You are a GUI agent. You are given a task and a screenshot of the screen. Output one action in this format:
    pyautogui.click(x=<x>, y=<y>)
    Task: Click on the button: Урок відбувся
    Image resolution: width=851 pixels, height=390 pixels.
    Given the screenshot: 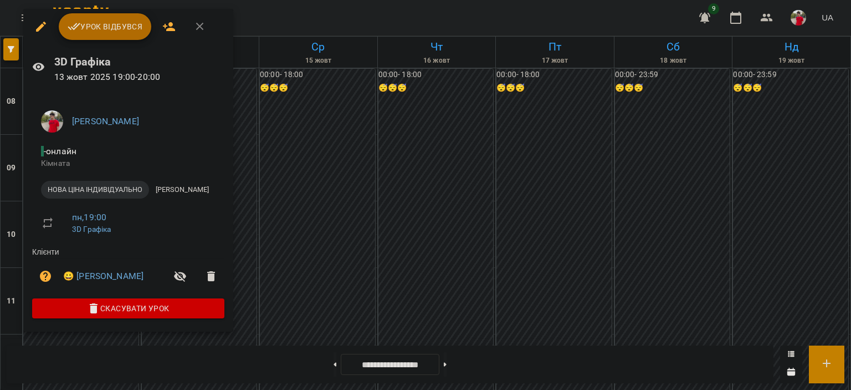 What is the action you would take?
    pyautogui.click(x=105, y=27)
    